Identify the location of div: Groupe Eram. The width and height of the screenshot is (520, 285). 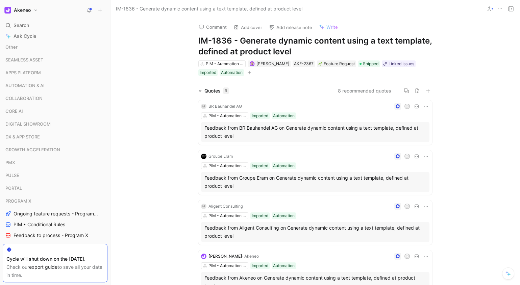
(221, 156).